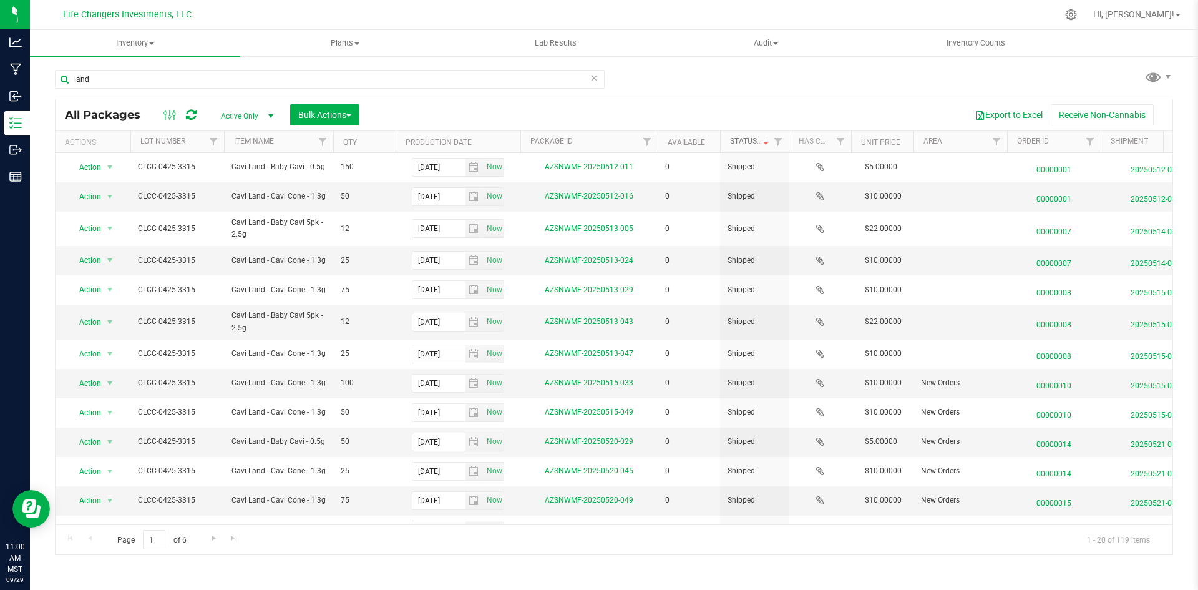 The height and width of the screenshot is (590, 1198). Describe the element at coordinates (233, 538) in the screenshot. I see `a: Go to the last page` at that location.